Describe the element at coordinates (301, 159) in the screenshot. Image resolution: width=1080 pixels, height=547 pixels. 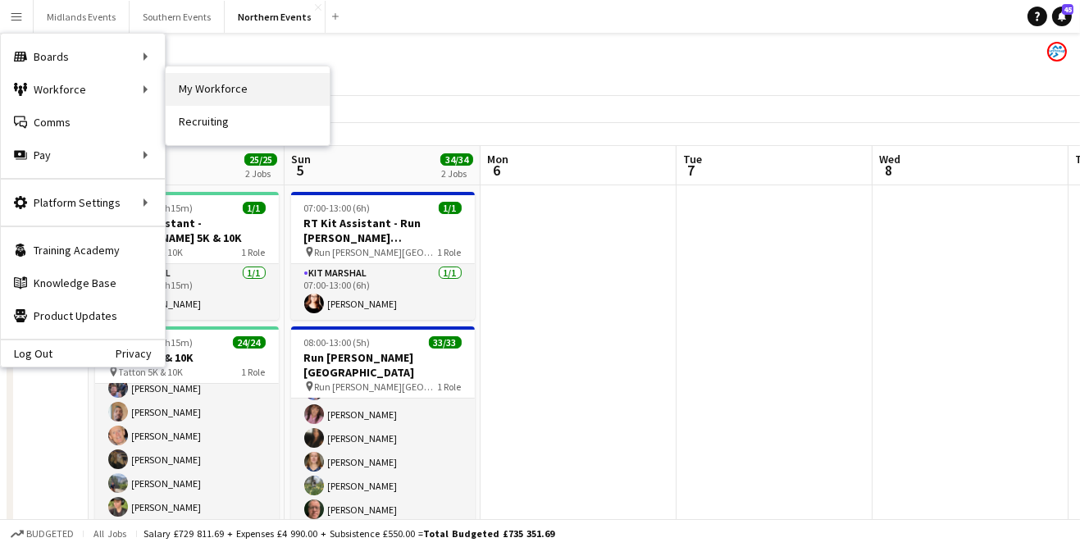
I see `span: Sun` at that location.